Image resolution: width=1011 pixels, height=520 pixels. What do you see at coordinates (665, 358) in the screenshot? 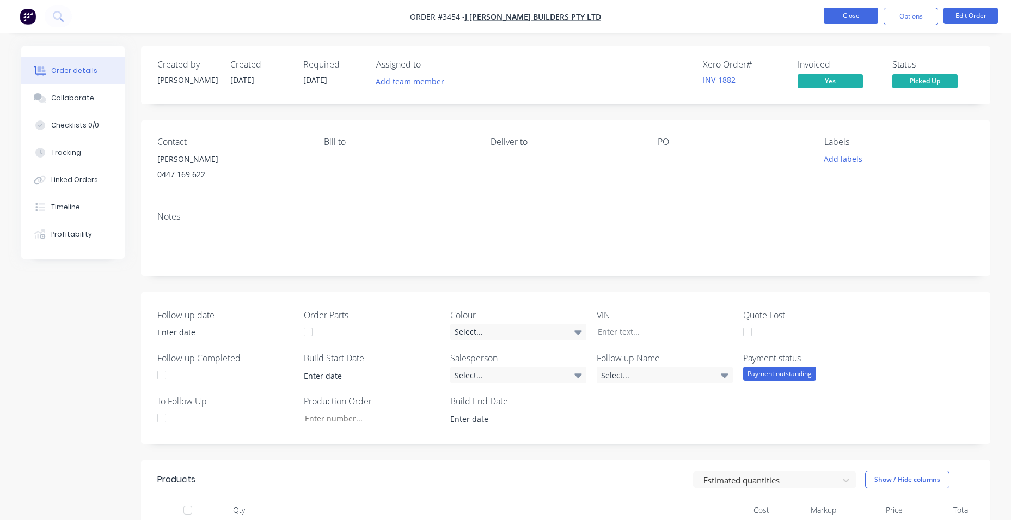
I see `label: Follow up Name` at bounding box center [665, 358].